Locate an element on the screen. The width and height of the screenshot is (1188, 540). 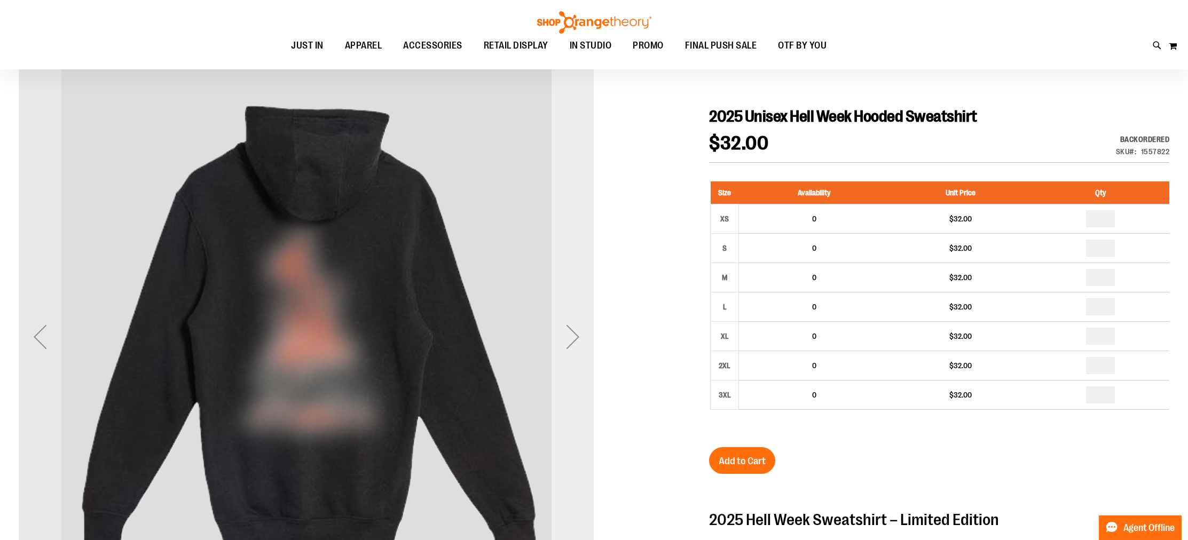
span: JUST IN is located at coordinates (307, 45).